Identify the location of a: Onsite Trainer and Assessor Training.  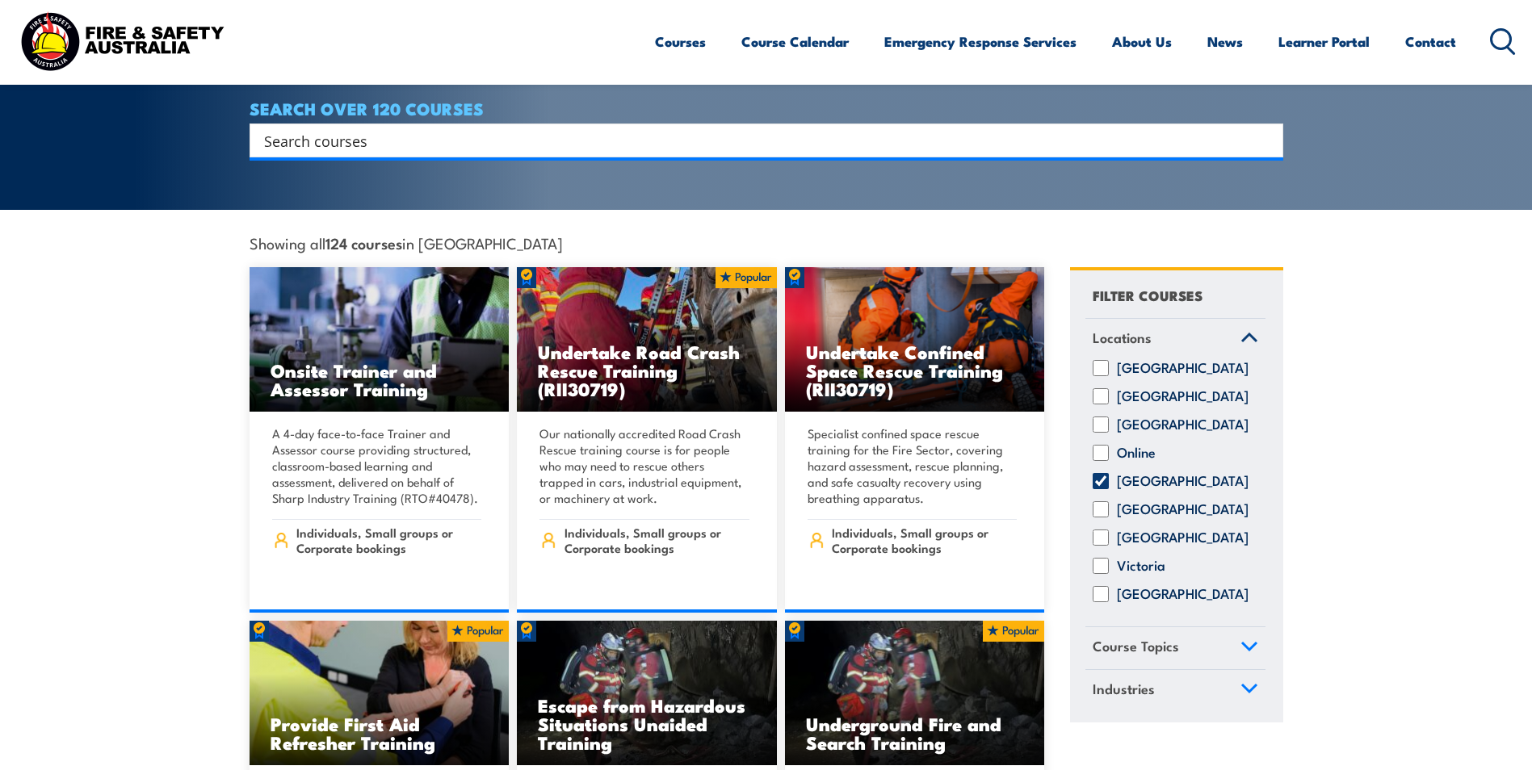
(380, 340).